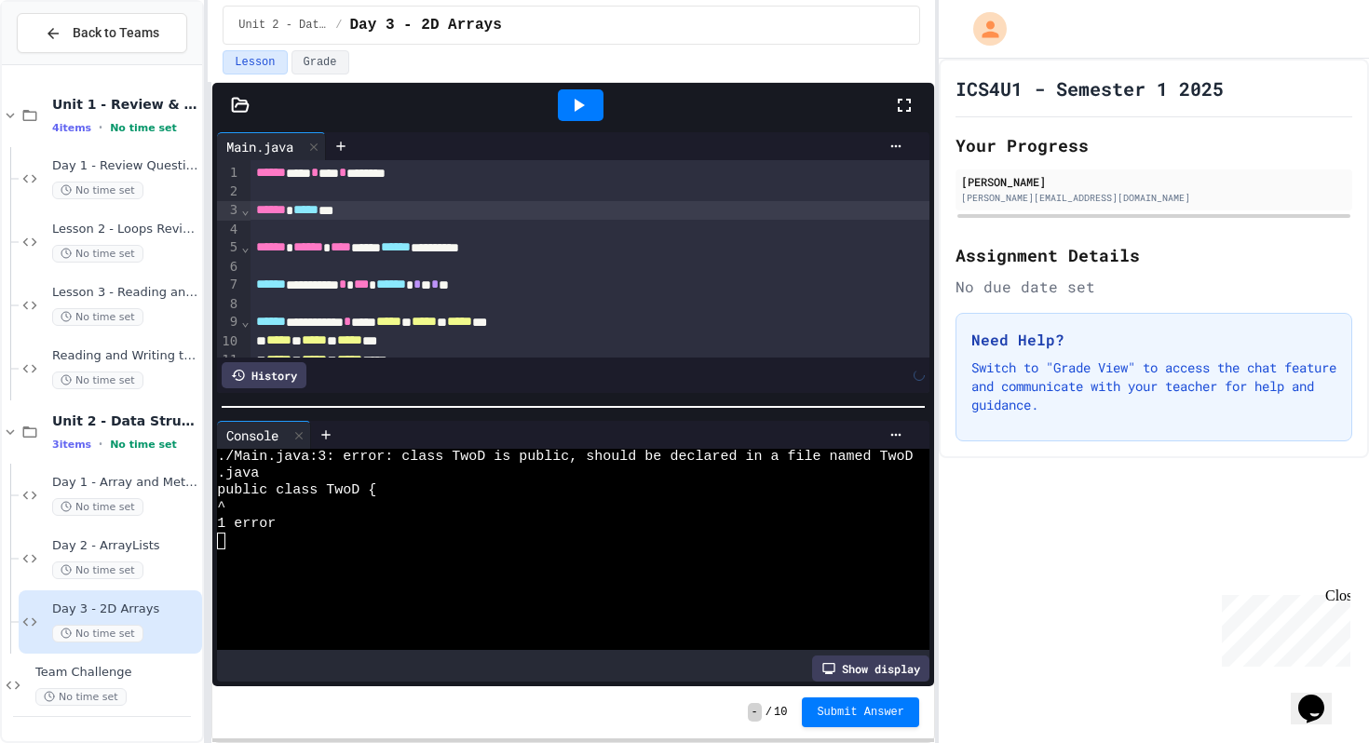  Describe the element at coordinates (228, 305) in the screenshot. I see `div: 8` at that location.